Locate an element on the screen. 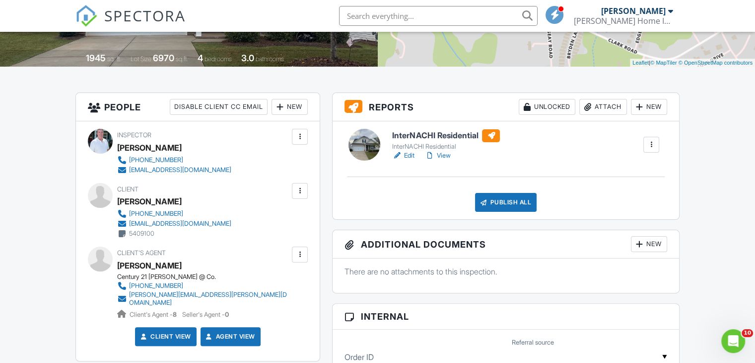  a: SPECTORA is located at coordinates (131, 24).